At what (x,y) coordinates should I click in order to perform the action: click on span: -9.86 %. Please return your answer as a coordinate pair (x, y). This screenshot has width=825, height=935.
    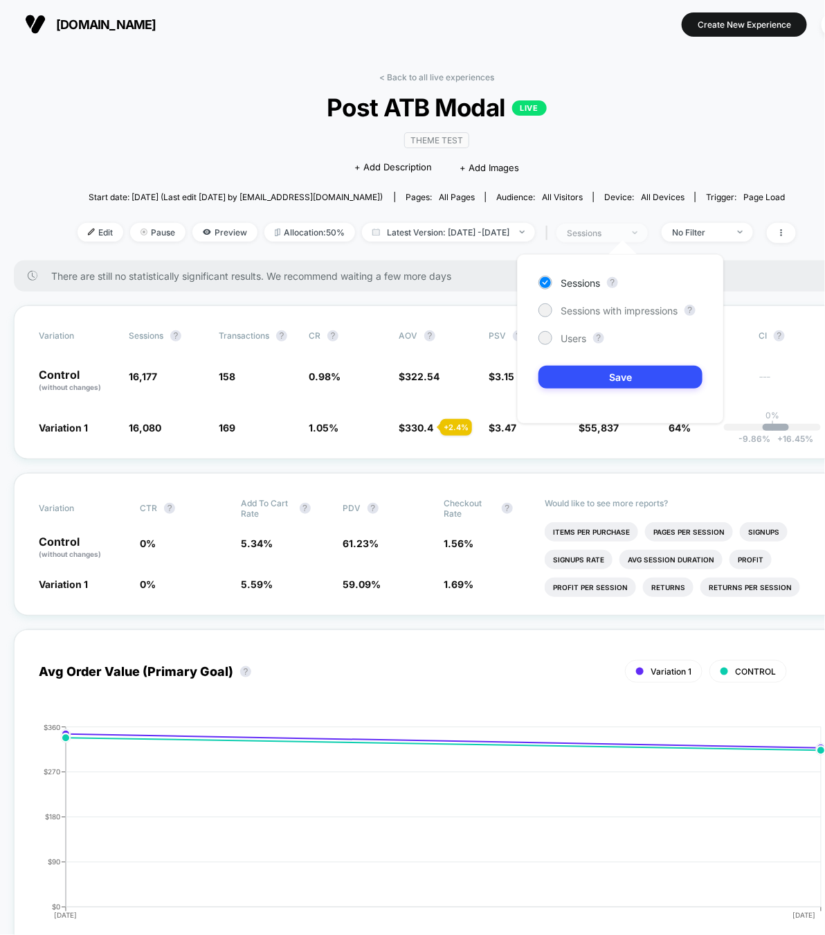
    Looking at the image, I should click on (755, 438).